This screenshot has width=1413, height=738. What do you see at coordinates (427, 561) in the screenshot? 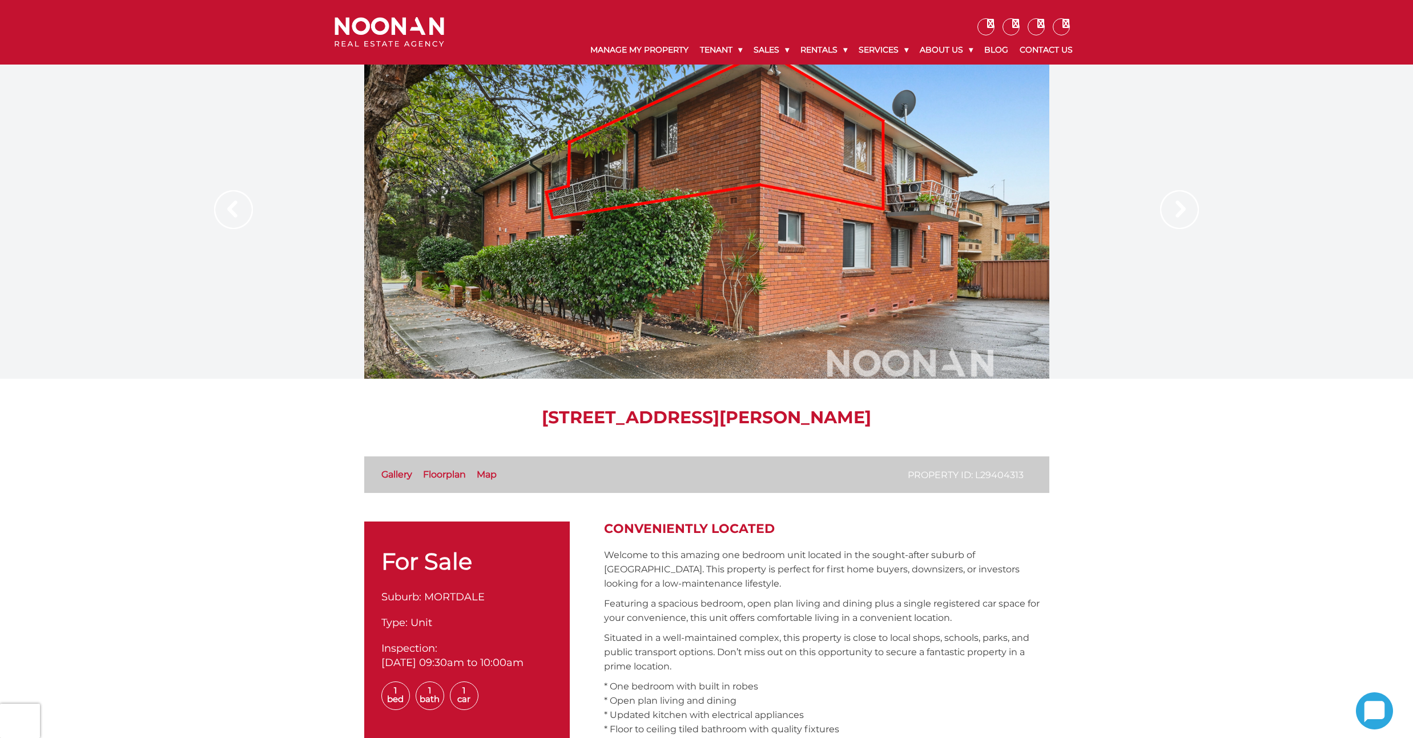
I see `span: For Sale` at bounding box center [427, 561].